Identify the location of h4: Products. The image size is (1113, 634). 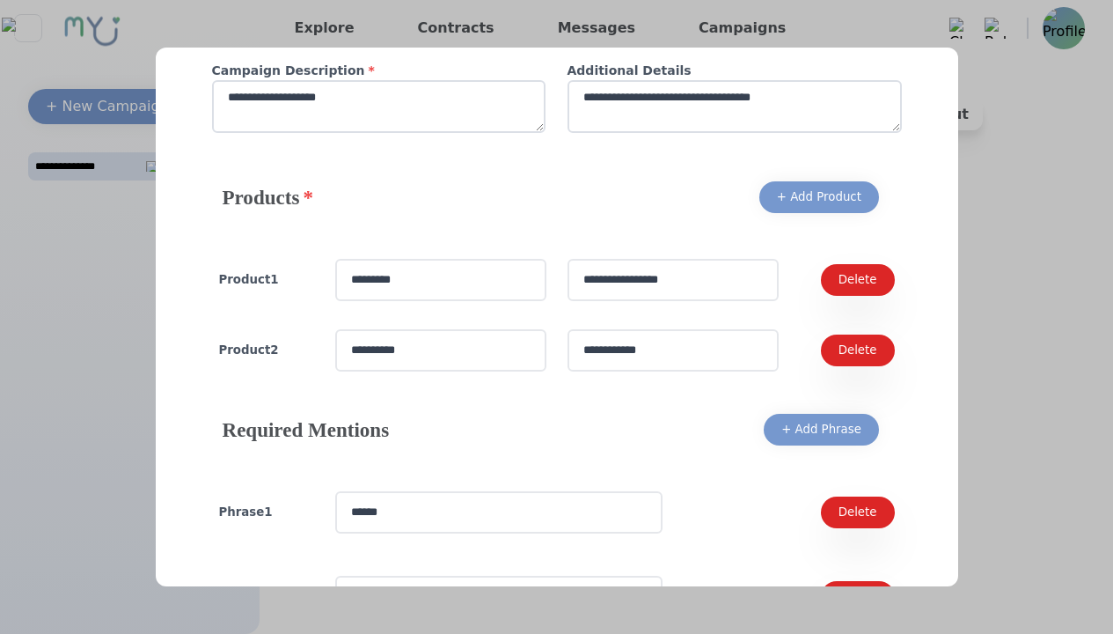
(268, 197).